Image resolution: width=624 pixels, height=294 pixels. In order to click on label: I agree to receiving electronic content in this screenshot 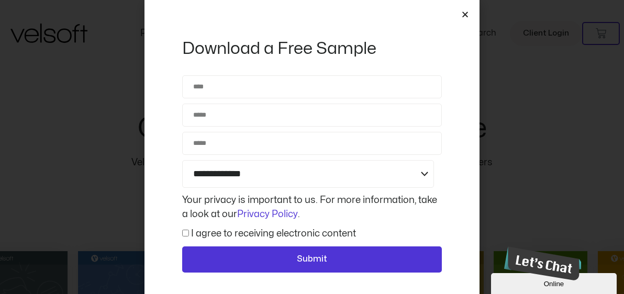, I will do `click(273, 234)`.